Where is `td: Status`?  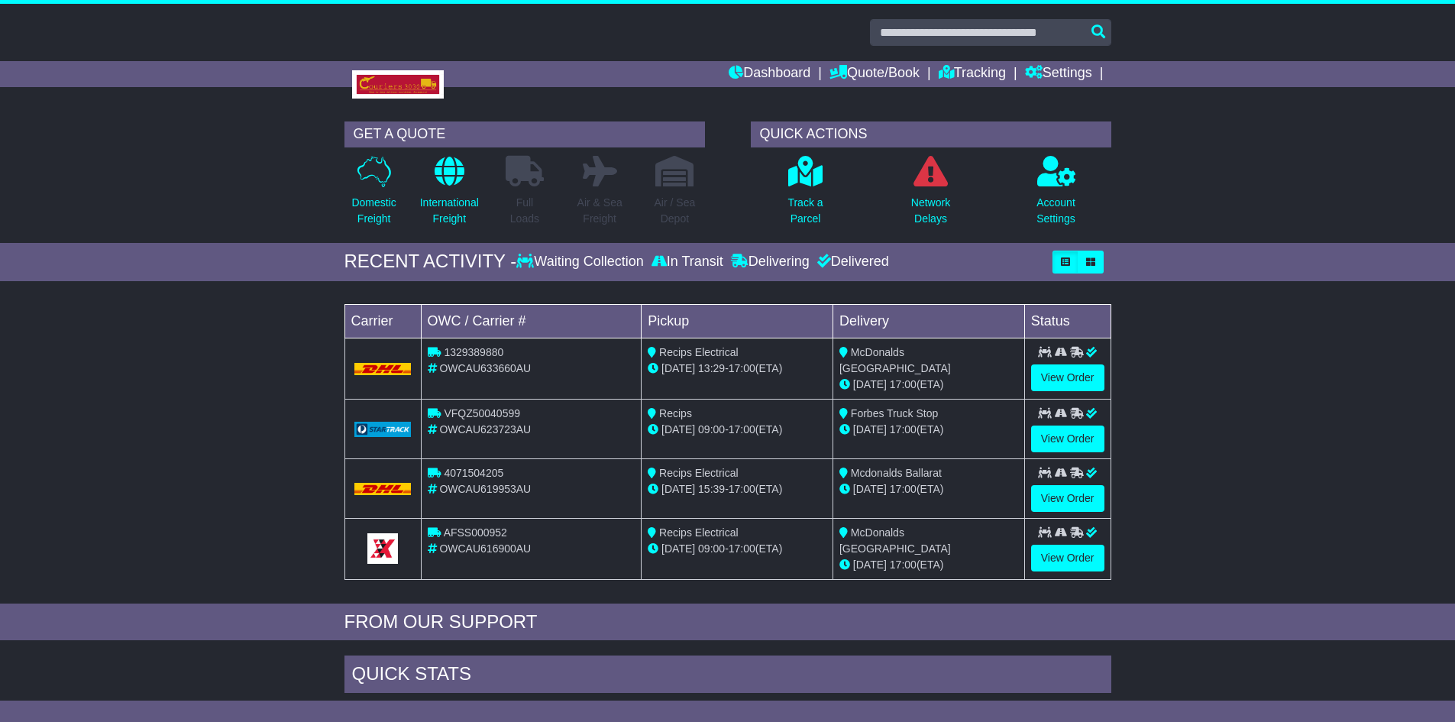
td: Status is located at coordinates (1067, 321).